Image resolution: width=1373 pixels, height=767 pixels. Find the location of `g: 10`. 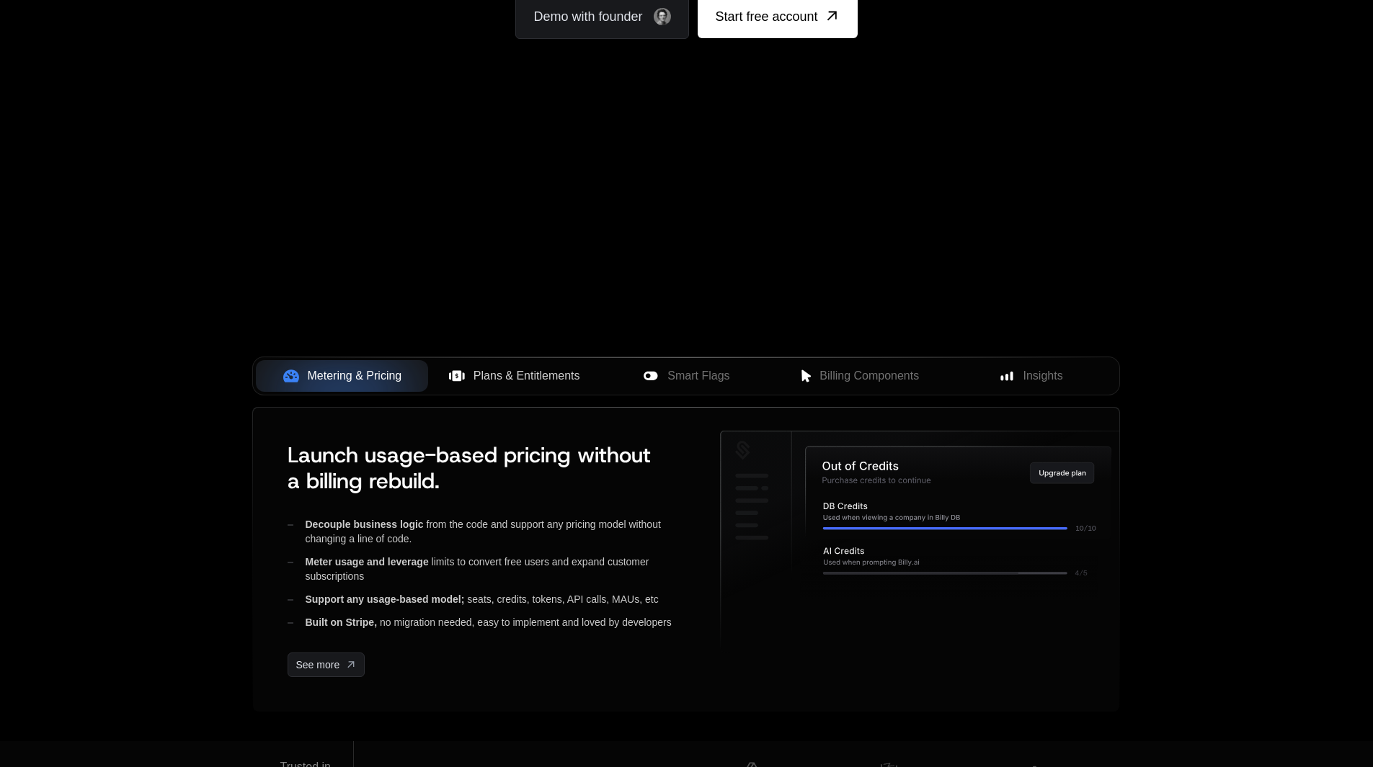

g: 10 is located at coordinates (1080, 528).